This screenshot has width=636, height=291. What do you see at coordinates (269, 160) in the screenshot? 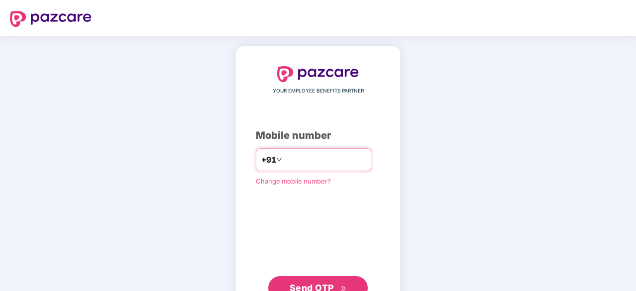
I see `span: +91` at bounding box center [269, 160].